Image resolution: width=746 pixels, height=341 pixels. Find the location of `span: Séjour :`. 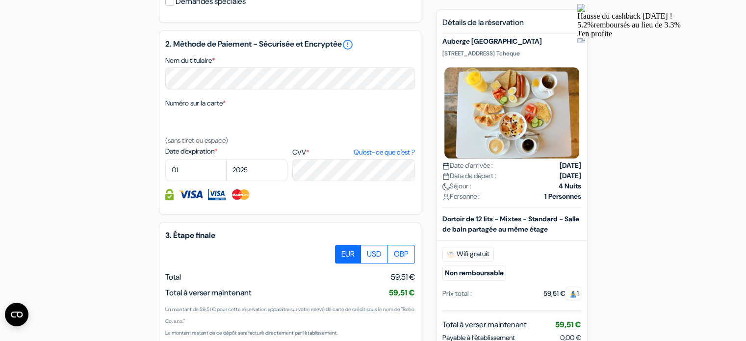

span: Séjour : is located at coordinates (457, 185).